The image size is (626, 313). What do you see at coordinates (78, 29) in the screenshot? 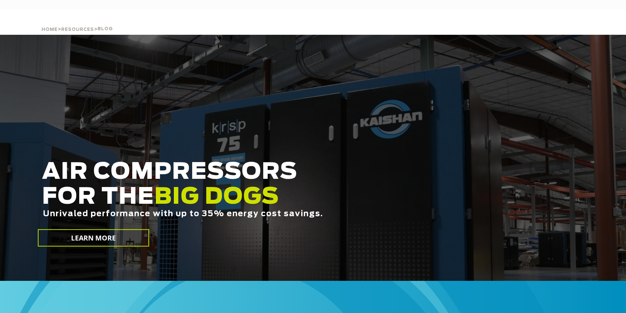
I see `a: Resources` at bounding box center [78, 29].